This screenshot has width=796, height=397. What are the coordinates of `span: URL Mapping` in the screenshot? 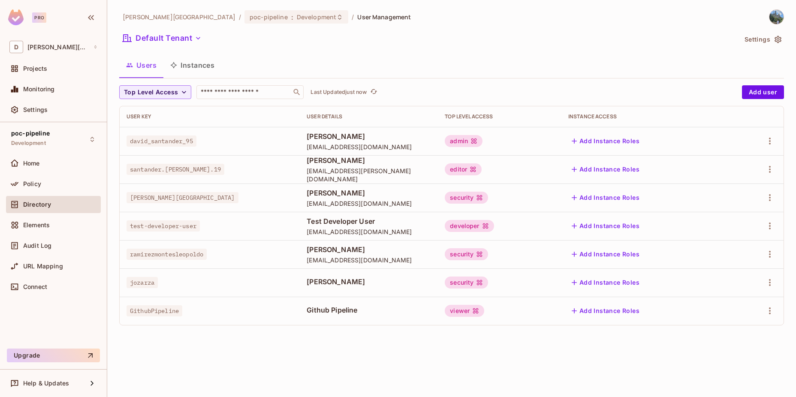 It's located at (43, 266).